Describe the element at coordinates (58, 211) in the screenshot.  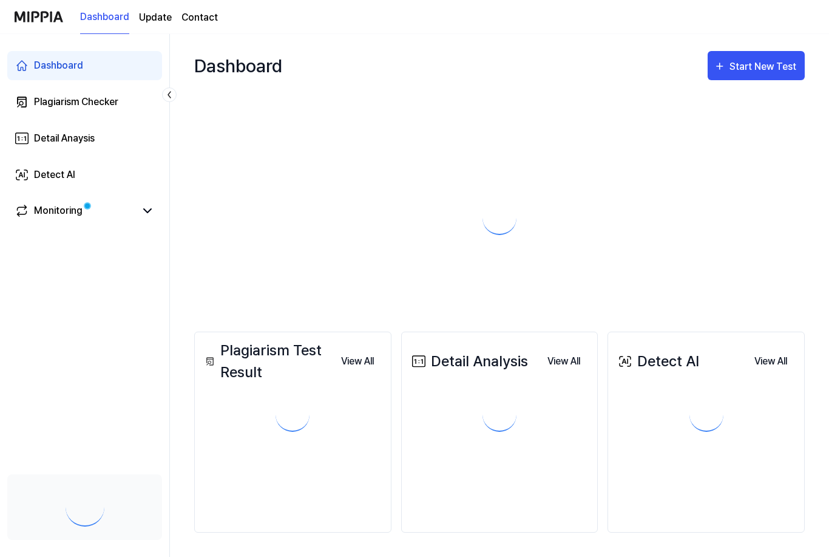
I see `div: Monitoring` at that location.